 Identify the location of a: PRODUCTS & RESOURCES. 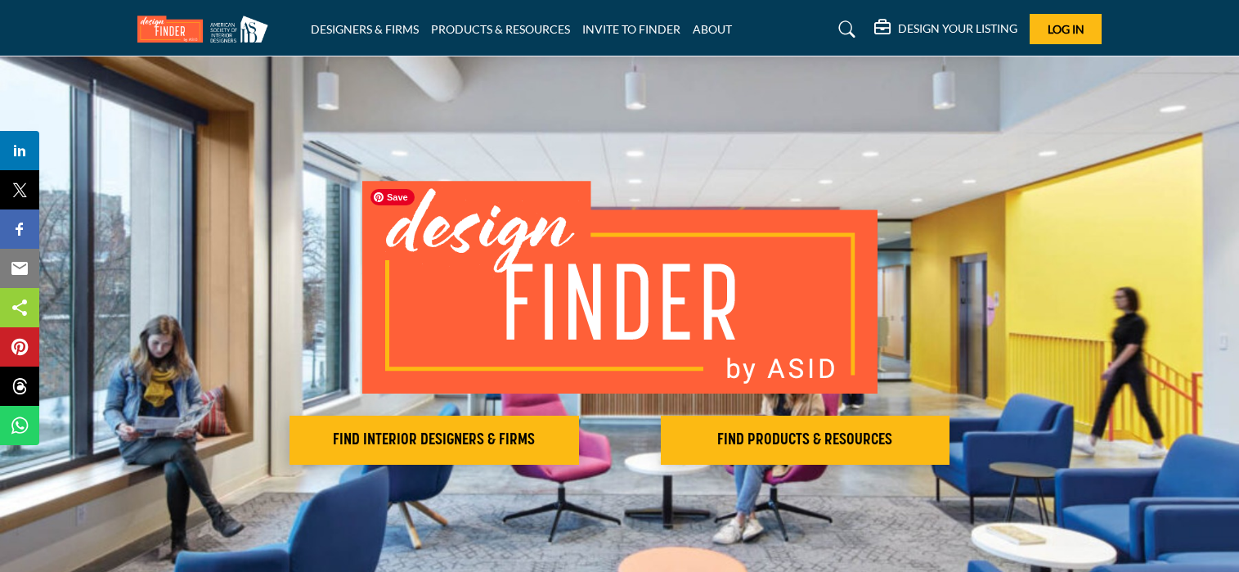
(500, 29).